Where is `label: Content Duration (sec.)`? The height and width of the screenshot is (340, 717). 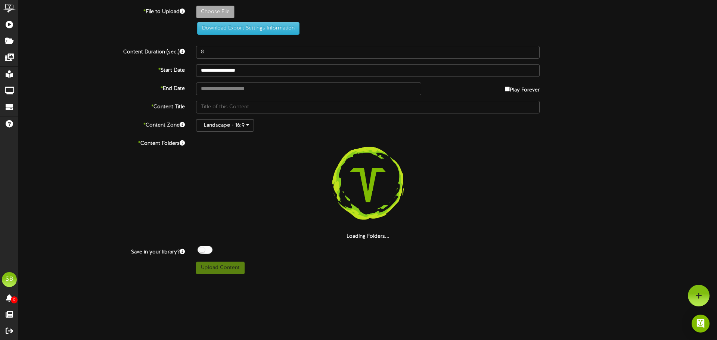 label: Content Duration (sec.) is located at coordinates (102, 51).